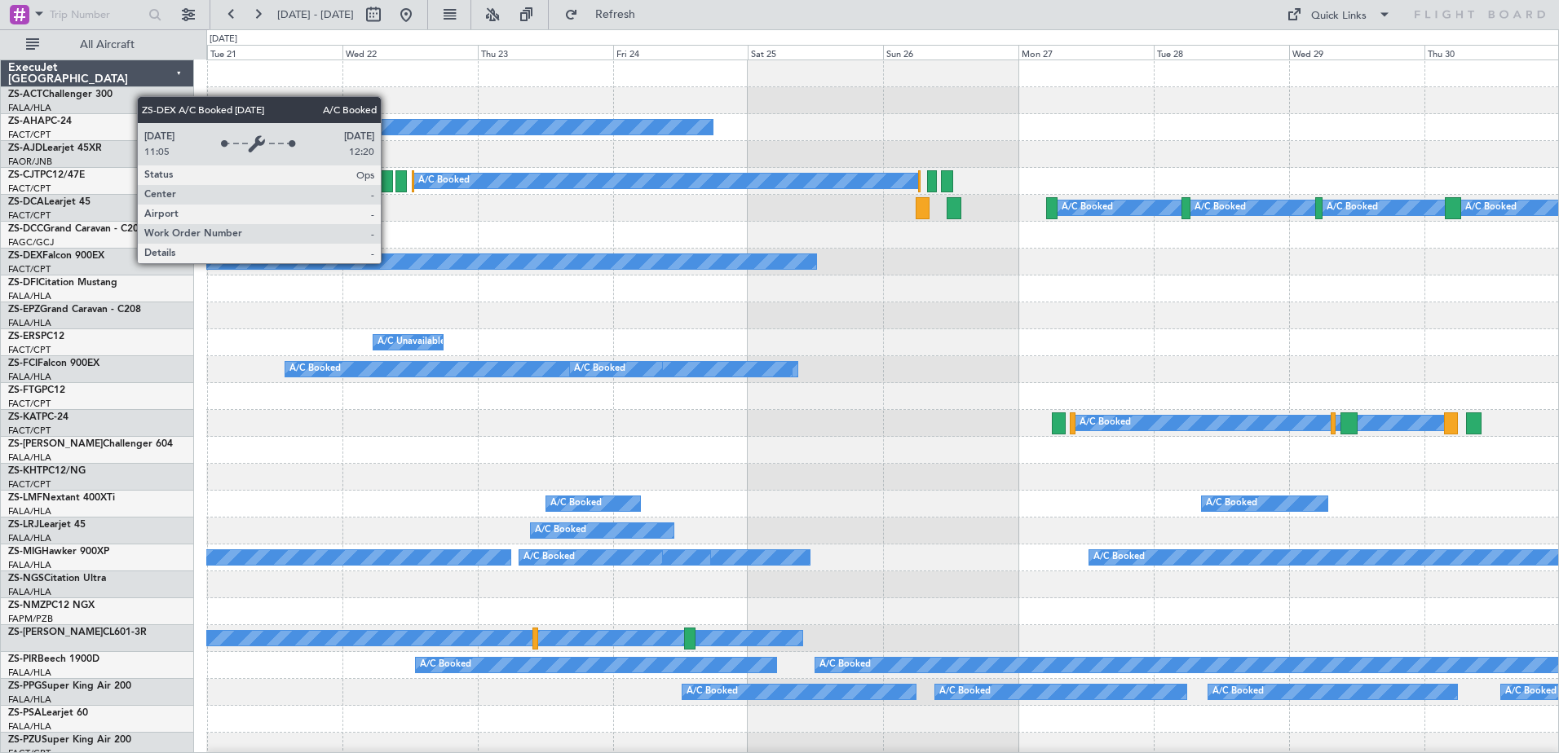 This screenshot has width=1559, height=753. I want to click on a: ZS-DCCGrand Caravan - C208, so click(76, 229).